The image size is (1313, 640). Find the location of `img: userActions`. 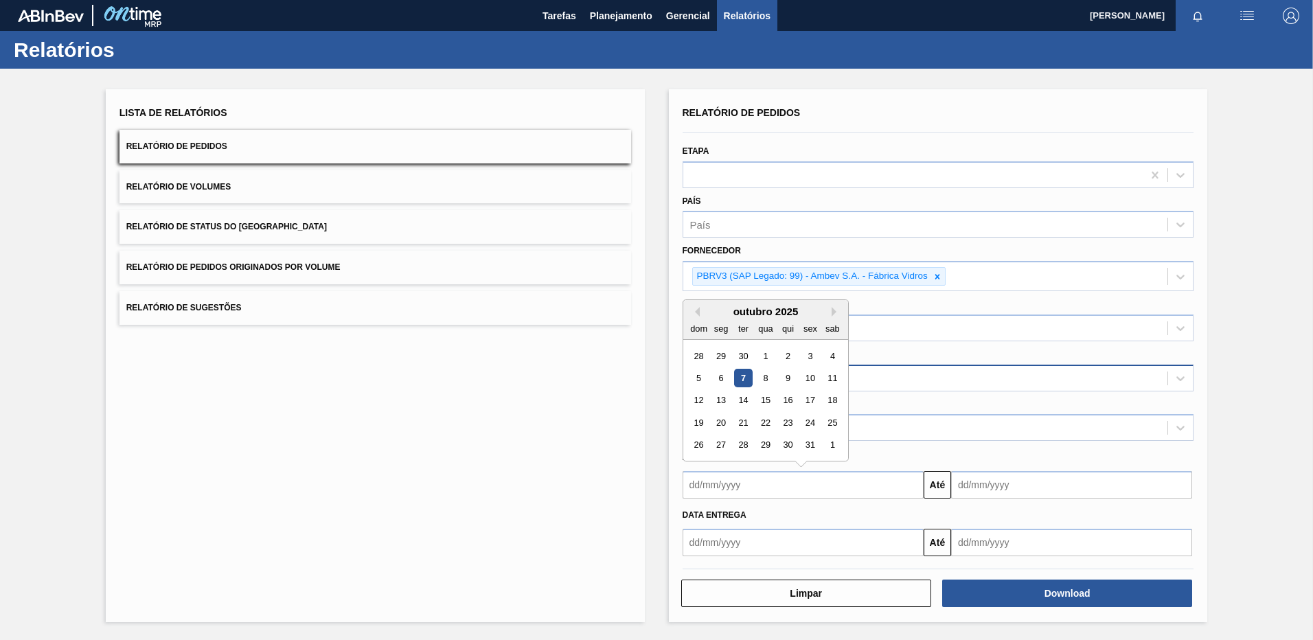

img: userActions is located at coordinates (1247, 16).